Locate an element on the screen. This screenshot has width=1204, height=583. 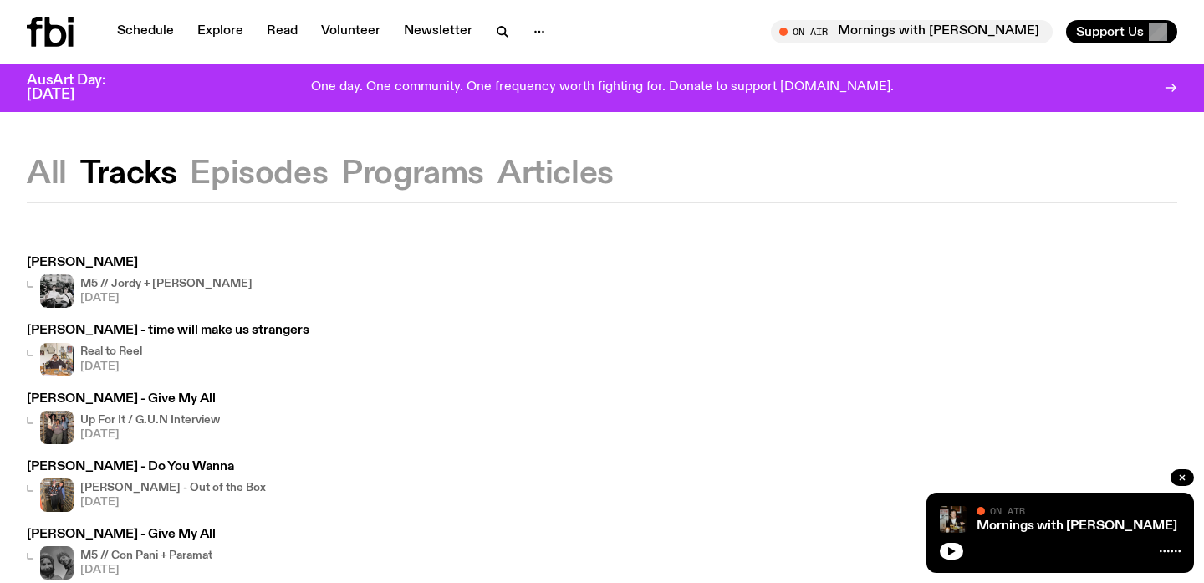
h4: Real to Reel is located at coordinates (111, 351).